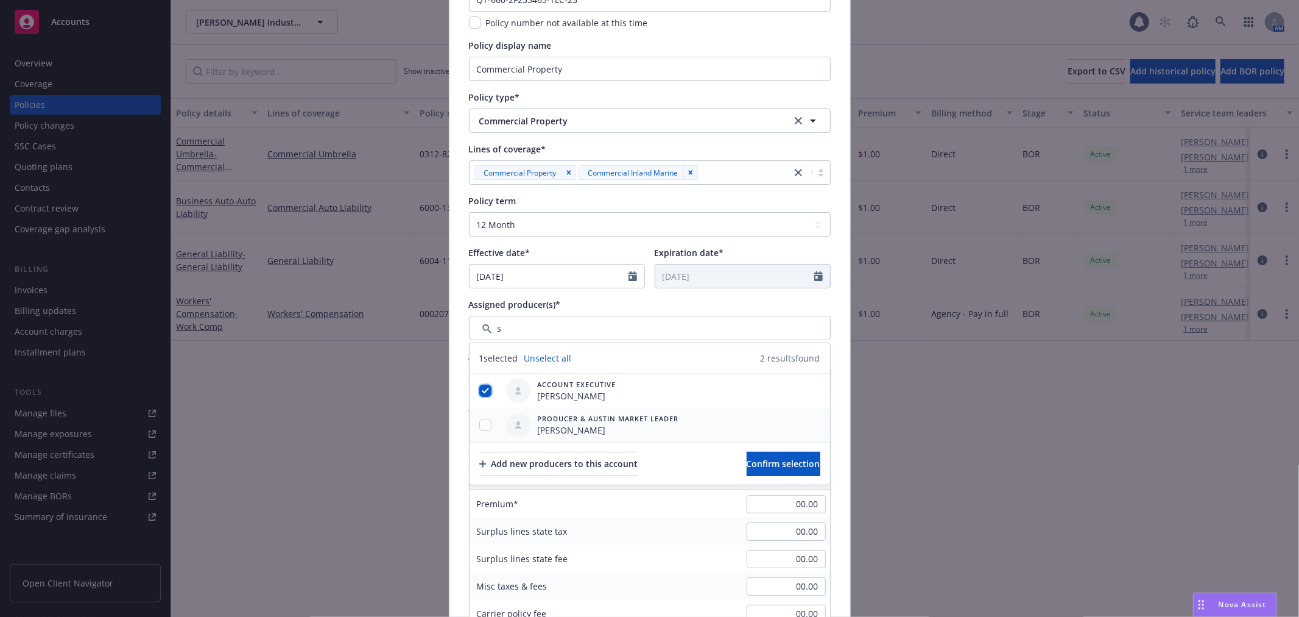  I want to click on button: Add new producers to this account, so click(559, 464).